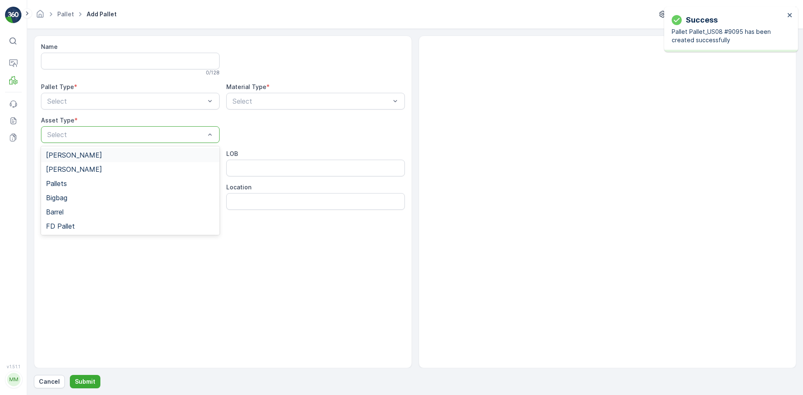 This screenshot has height=395, width=803. I want to click on span: Net Weight :, so click(25, 168).